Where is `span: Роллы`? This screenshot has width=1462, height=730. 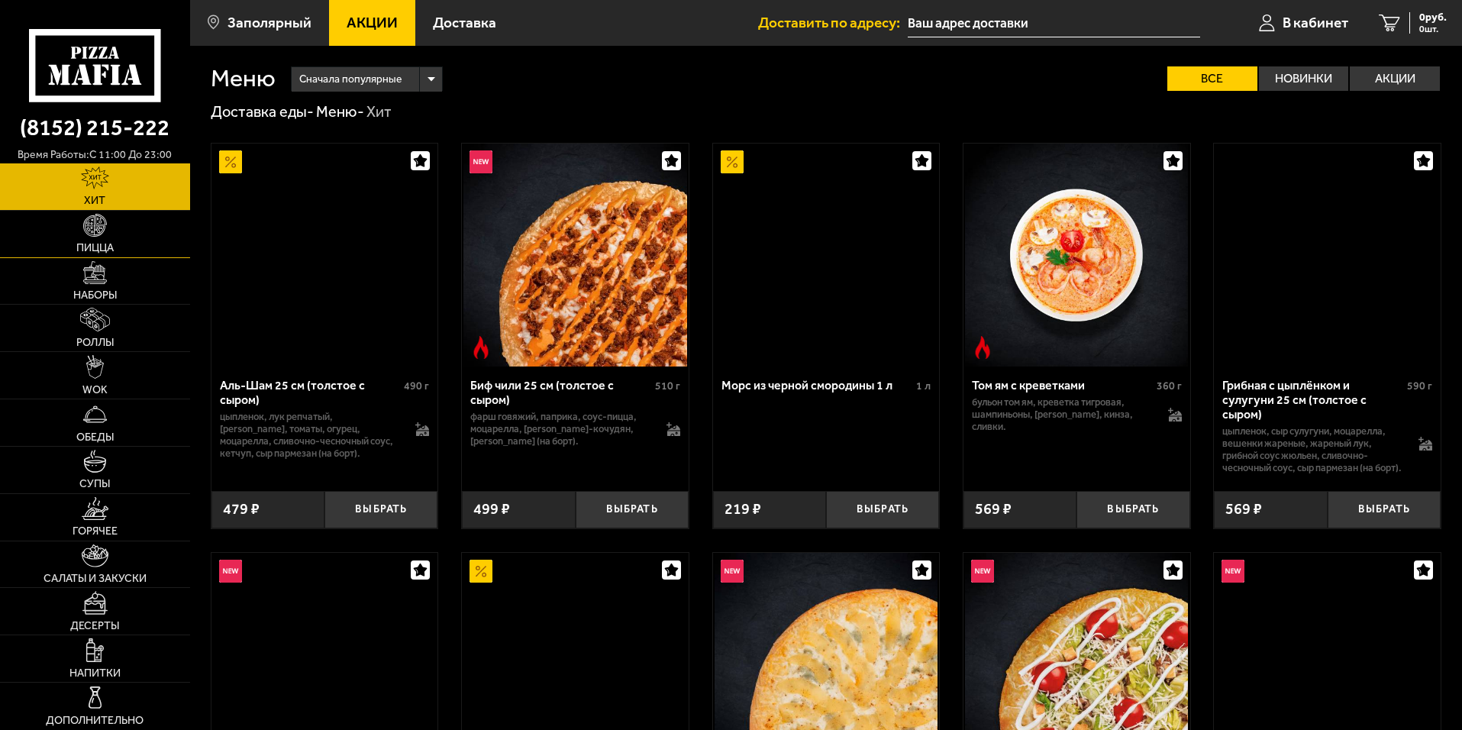 span: Роллы is located at coordinates (95, 343).